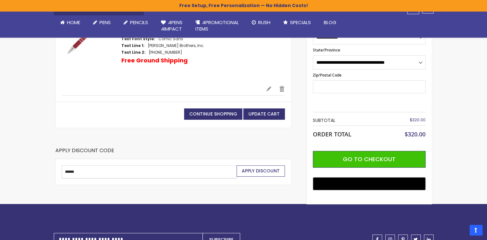 This screenshot has width=487, height=240. I want to click on button: Go to Checkout, so click(369, 159).